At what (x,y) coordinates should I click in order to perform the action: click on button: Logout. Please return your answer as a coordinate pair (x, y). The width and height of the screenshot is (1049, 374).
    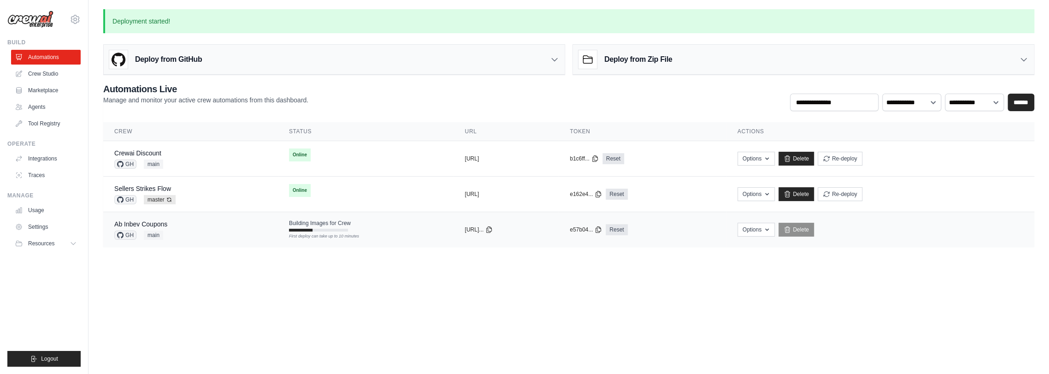
    Looking at the image, I should click on (44, 359).